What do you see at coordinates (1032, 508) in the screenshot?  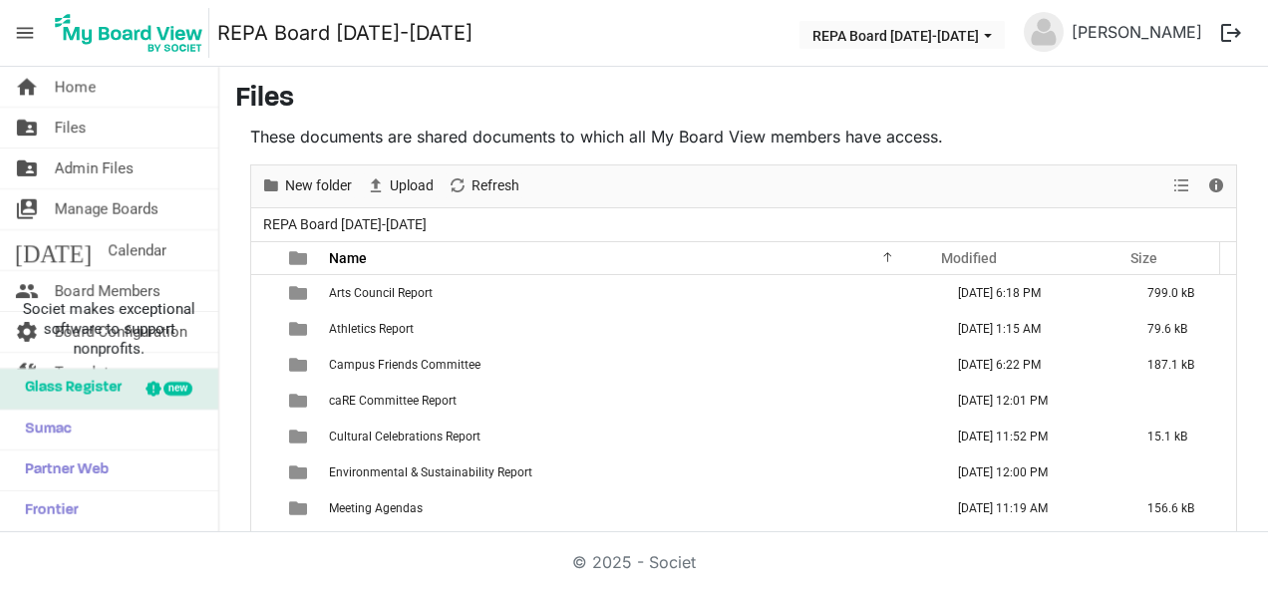 I see `td: August 25, 2025 11:19 AM column header Modified` at bounding box center [1032, 508].